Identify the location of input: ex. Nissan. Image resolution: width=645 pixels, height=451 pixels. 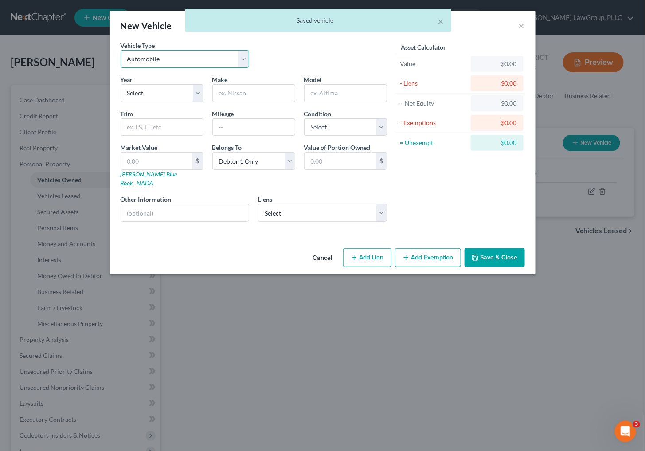
(254, 93).